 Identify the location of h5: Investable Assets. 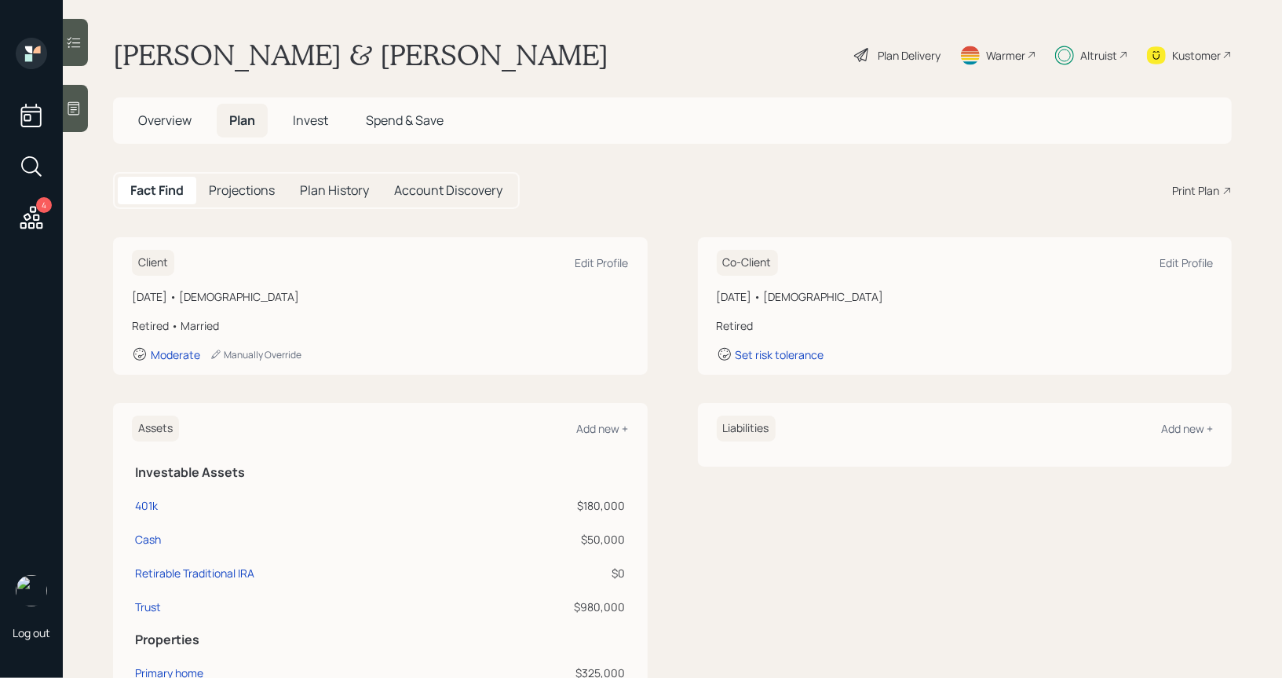
(380, 472).